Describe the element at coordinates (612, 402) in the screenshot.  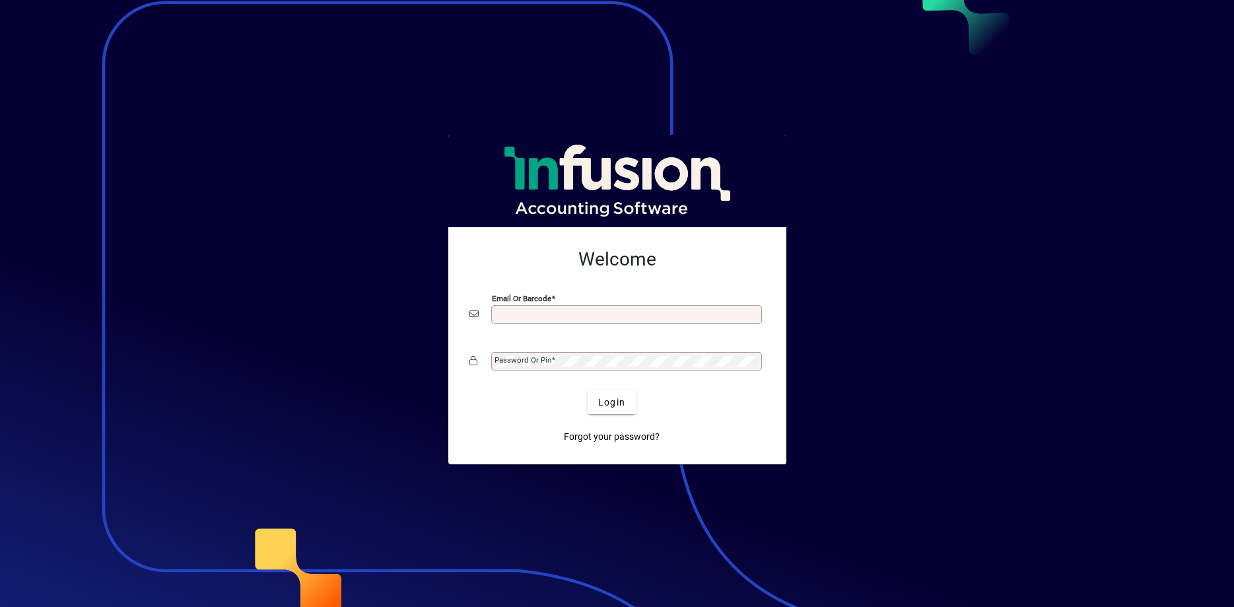
I see `span: Login` at that location.